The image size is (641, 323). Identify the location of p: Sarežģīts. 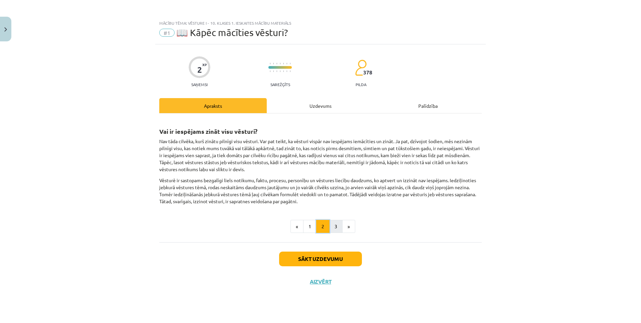
(280, 84).